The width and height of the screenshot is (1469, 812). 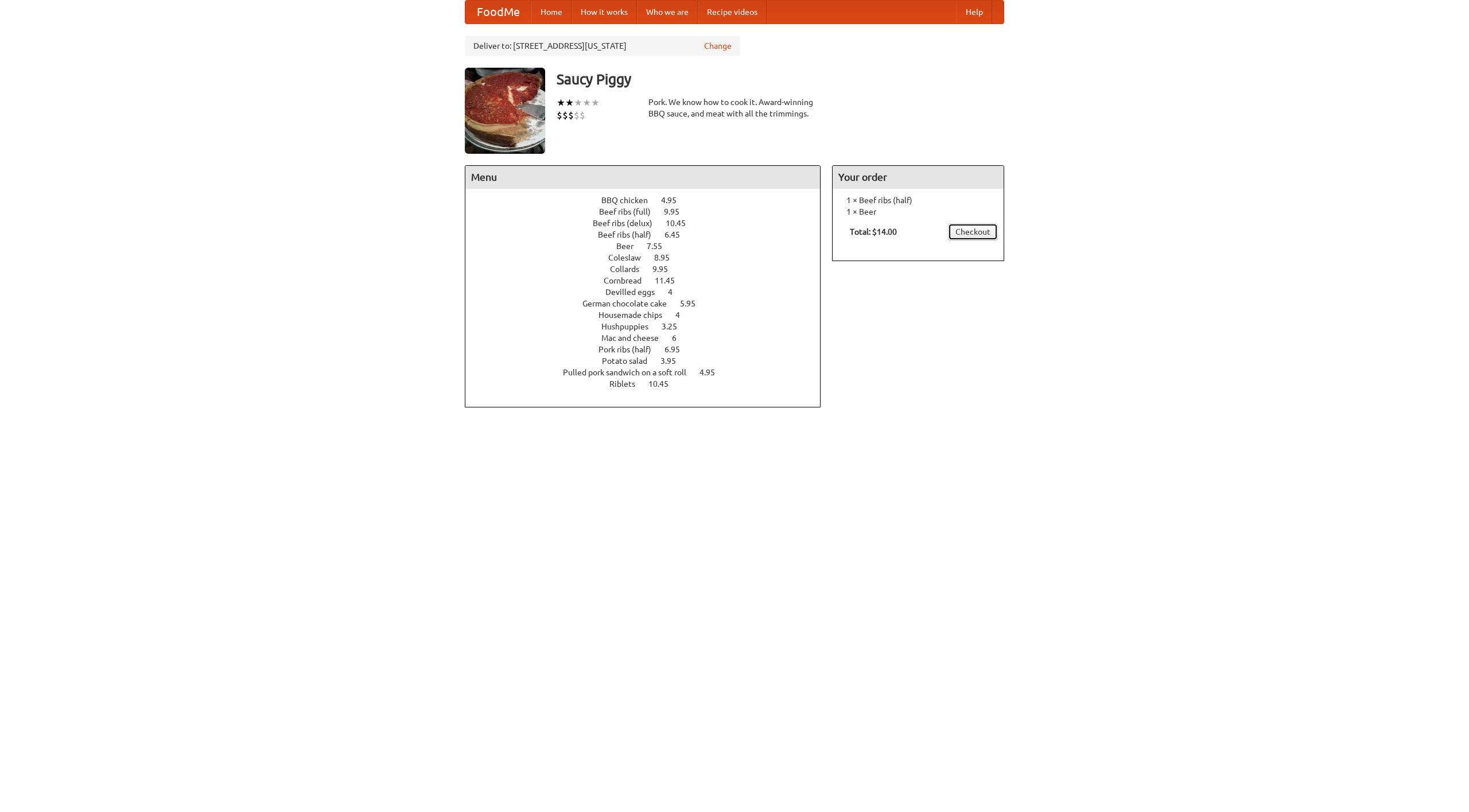 What do you see at coordinates (636, 338) in the screenshot?
I see `span: Mac and cheese` at bounding box center [636, 338].